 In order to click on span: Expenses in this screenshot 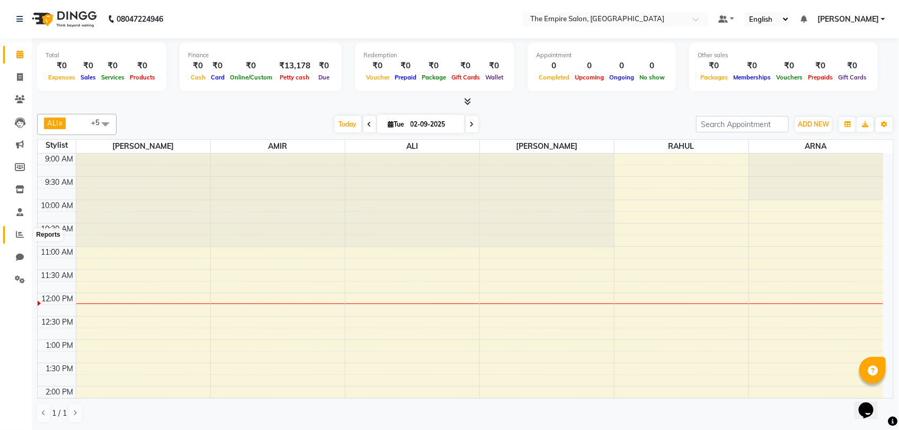, I will do `click(61, 77)`.